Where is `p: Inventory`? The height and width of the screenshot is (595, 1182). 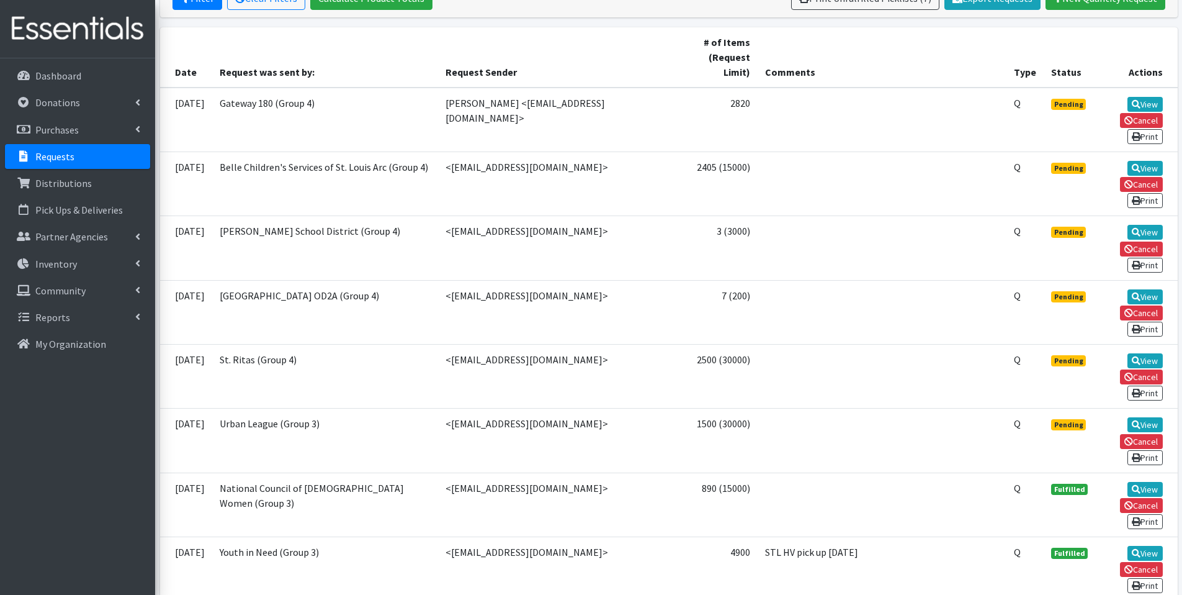
p: Inventory is located at coordinates (56, 264).